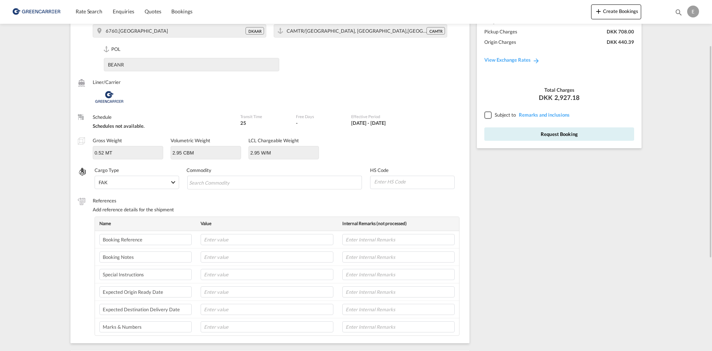 The height and width of the screenshot is (351, 712). What do you see at coordinates (560, 90) in the screenshot?
I see `div: Total Charges` at bounding box center [560, 90].